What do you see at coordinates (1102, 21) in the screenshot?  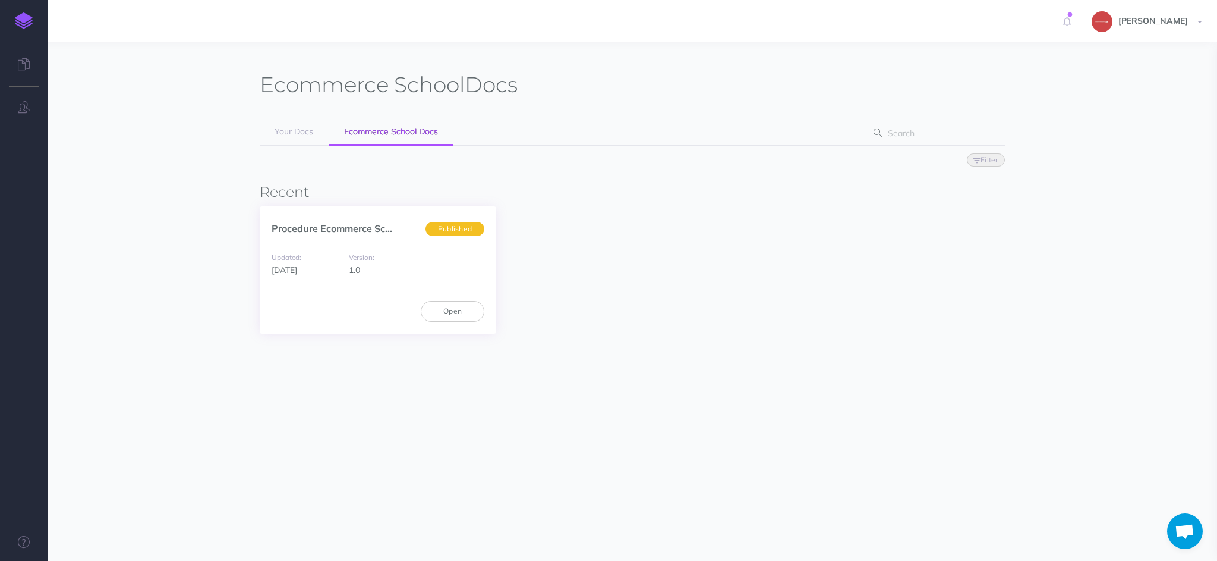 I see `img: 272305e6071d9c425e97da59a84c7026.jpg` at bounding box center [1102, 21].